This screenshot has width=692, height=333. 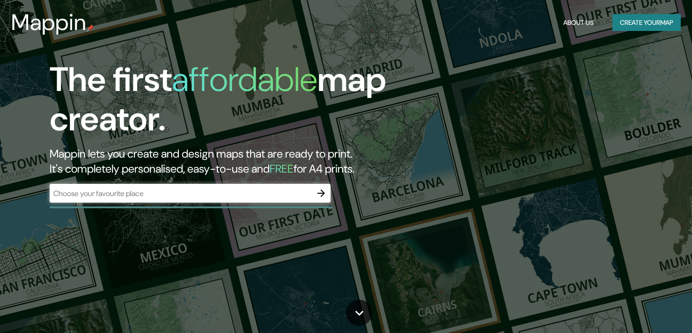 What do you see at coordinates (222, 161) in the screenshot?
I see `h2: Mappin lets you create and design maps that are ready to print. It's completely personalised, eas...` at bounding box center [222, 161].